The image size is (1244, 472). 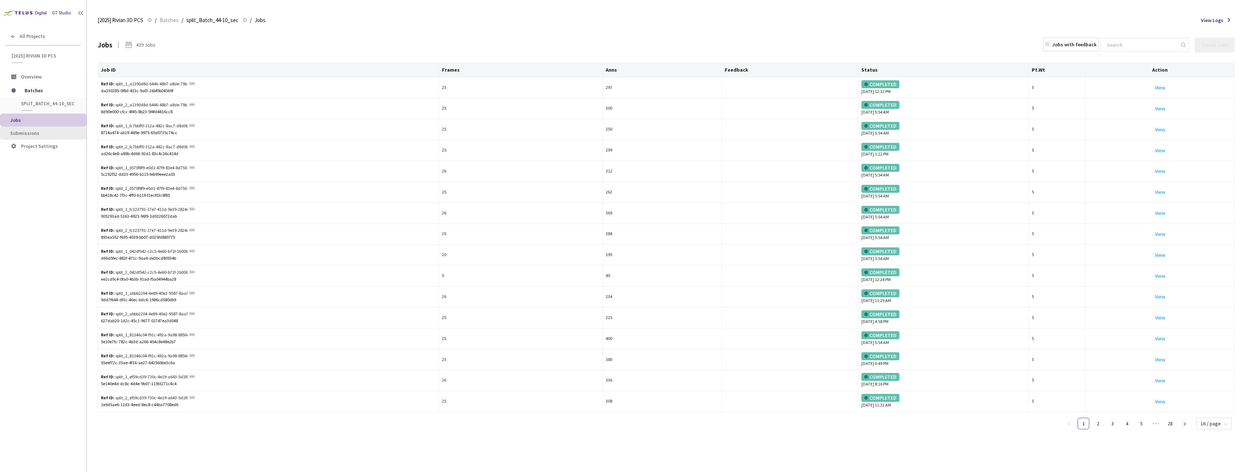 I want to click on th: Status, so click(x=944, y=70).